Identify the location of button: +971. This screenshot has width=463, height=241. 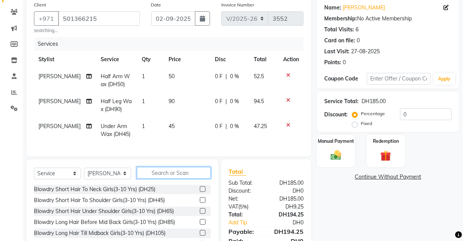
(46, 18).